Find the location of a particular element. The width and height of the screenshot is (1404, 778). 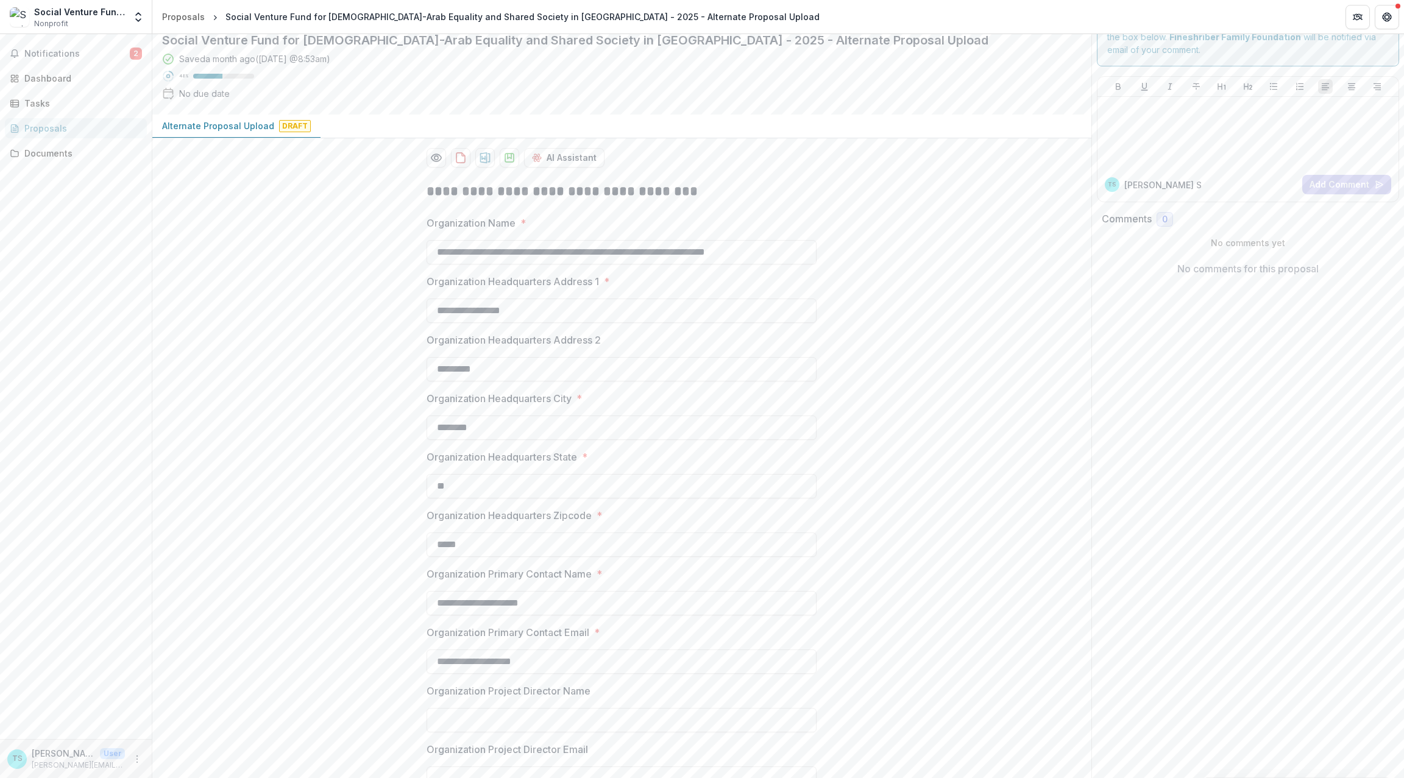

a: Documents is located at coordinates (76, 153).